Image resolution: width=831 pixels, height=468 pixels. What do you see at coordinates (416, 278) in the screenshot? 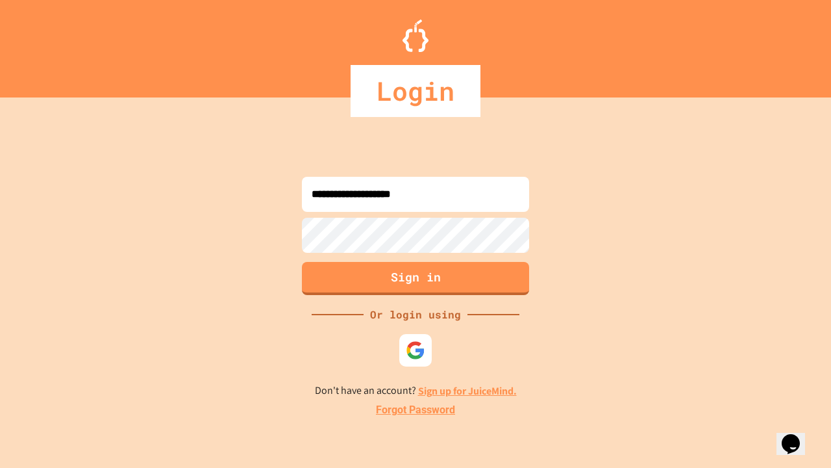
I see `button: Sign in` at bounding box center [416, 278].